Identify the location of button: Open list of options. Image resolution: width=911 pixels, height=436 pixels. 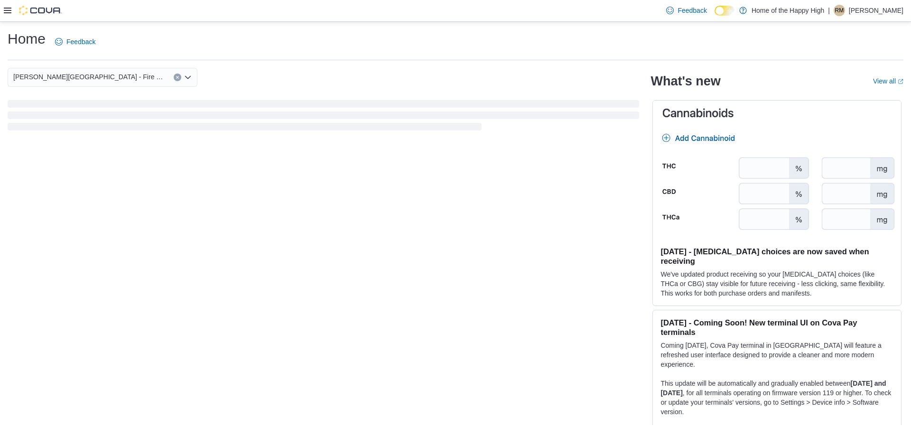
(188, 77).